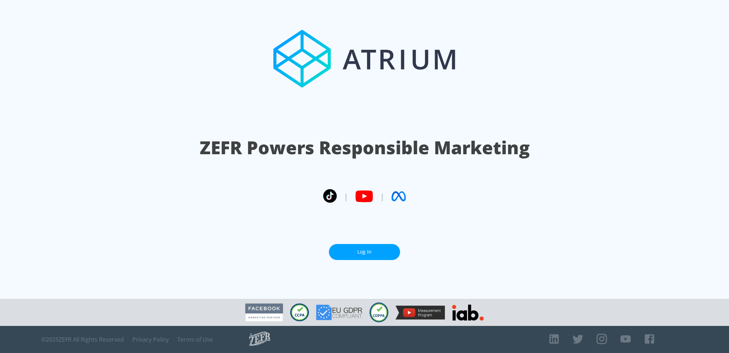 This screenshot has height=353, width=729. I want to click on a: Terms of Use, so click(195, 339).